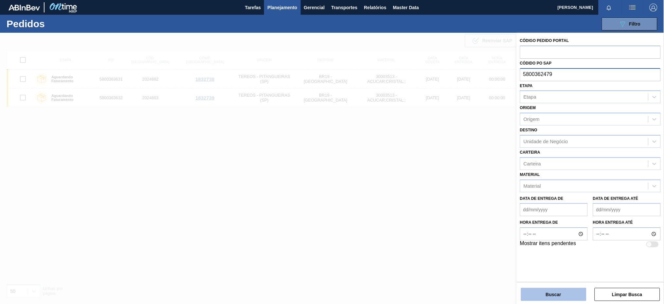 The image size is (664, 304). What do you see at coordinates (548, 244) in the screenshot?
I see `label: Mostrar itens pendentes` at bounding box center [548, 244].